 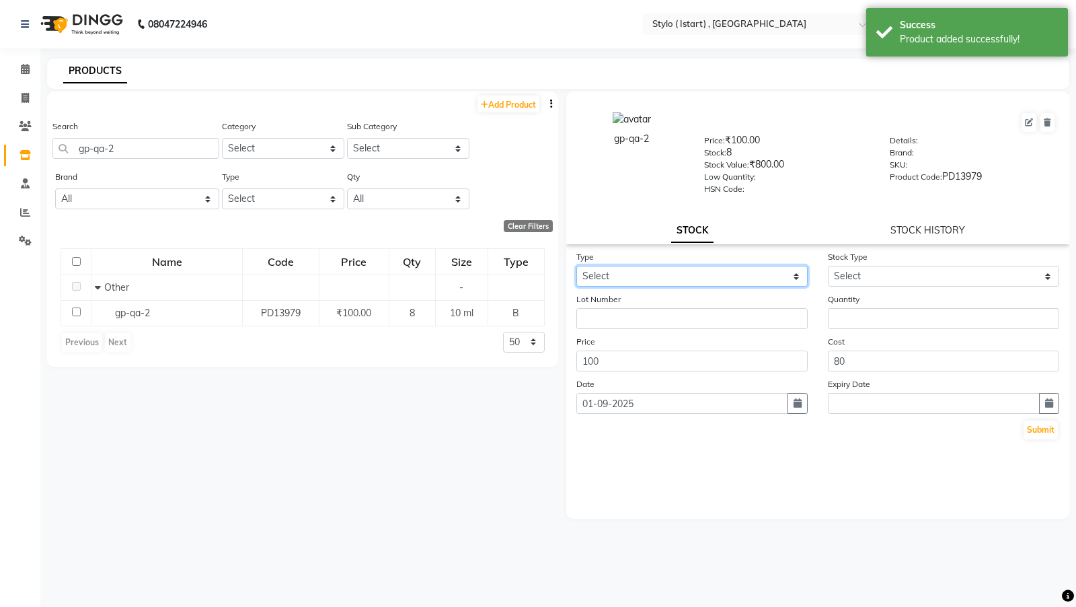 What do you see at coordinates (354, 313) in the screenshot?
I see `span: ₹100.00` at bounding box center [354, 313].